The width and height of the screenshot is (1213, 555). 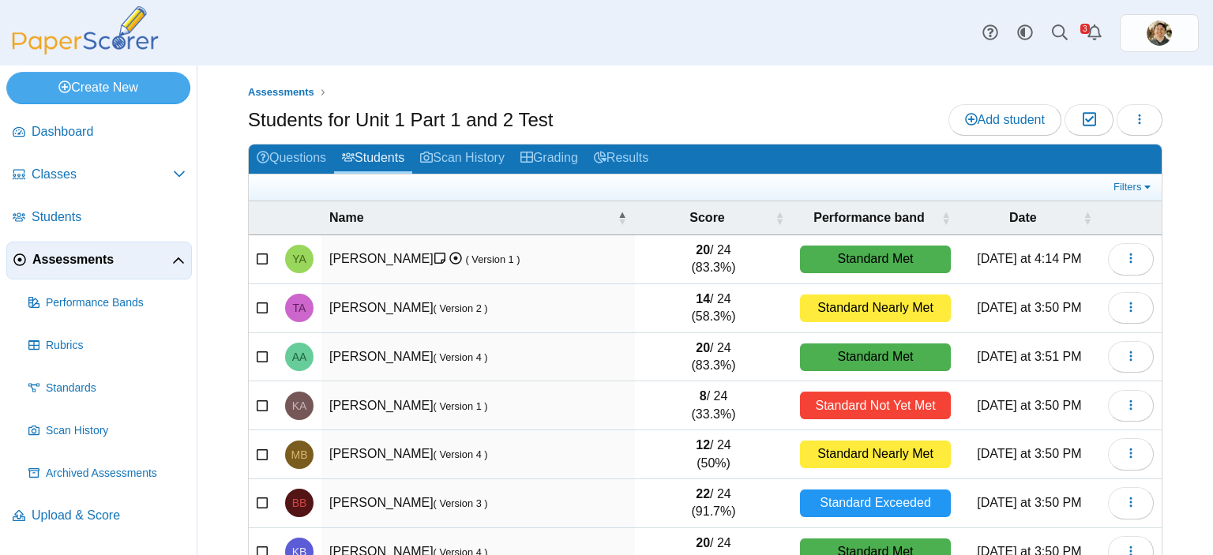 What do you see at coordinates (400, 120) in the screenshot?
I see `h1: Students for Unit 1 Part 1 and 2 Test` at bounding box center [400, 120].